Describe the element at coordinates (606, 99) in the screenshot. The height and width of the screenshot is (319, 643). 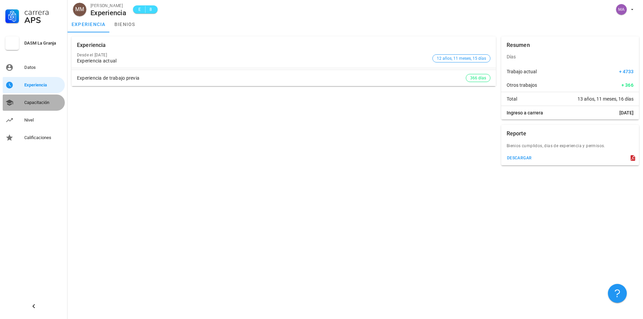
I see `span: 13 años, 11 meses, 16 días` at that location.